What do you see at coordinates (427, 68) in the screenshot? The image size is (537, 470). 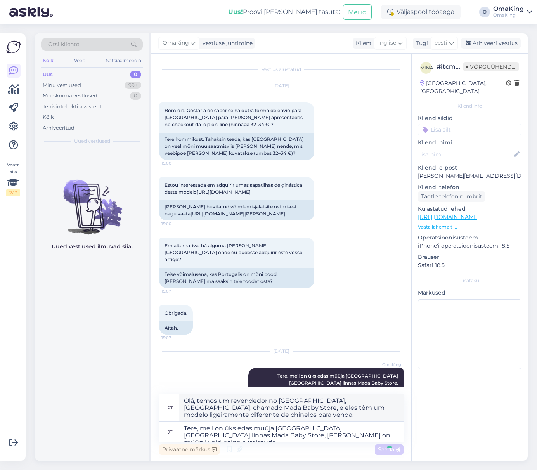 I see `font: mina` at bounding box center [427, 68].